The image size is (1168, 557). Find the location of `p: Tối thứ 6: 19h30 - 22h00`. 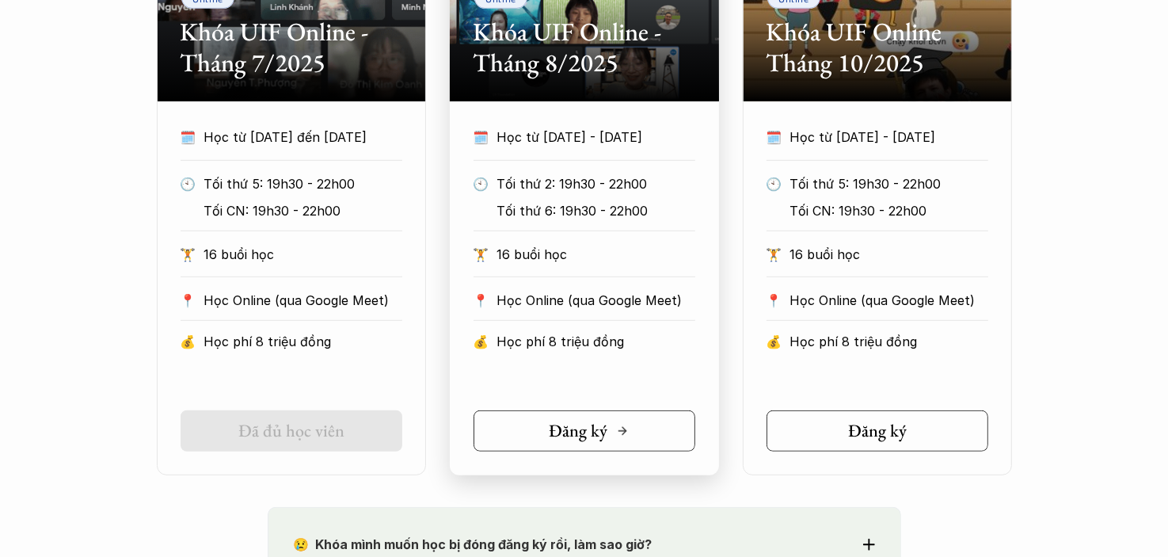

p: Tối thứ 6: 19h30 - 22h00 is located at coordinates (607, 211).